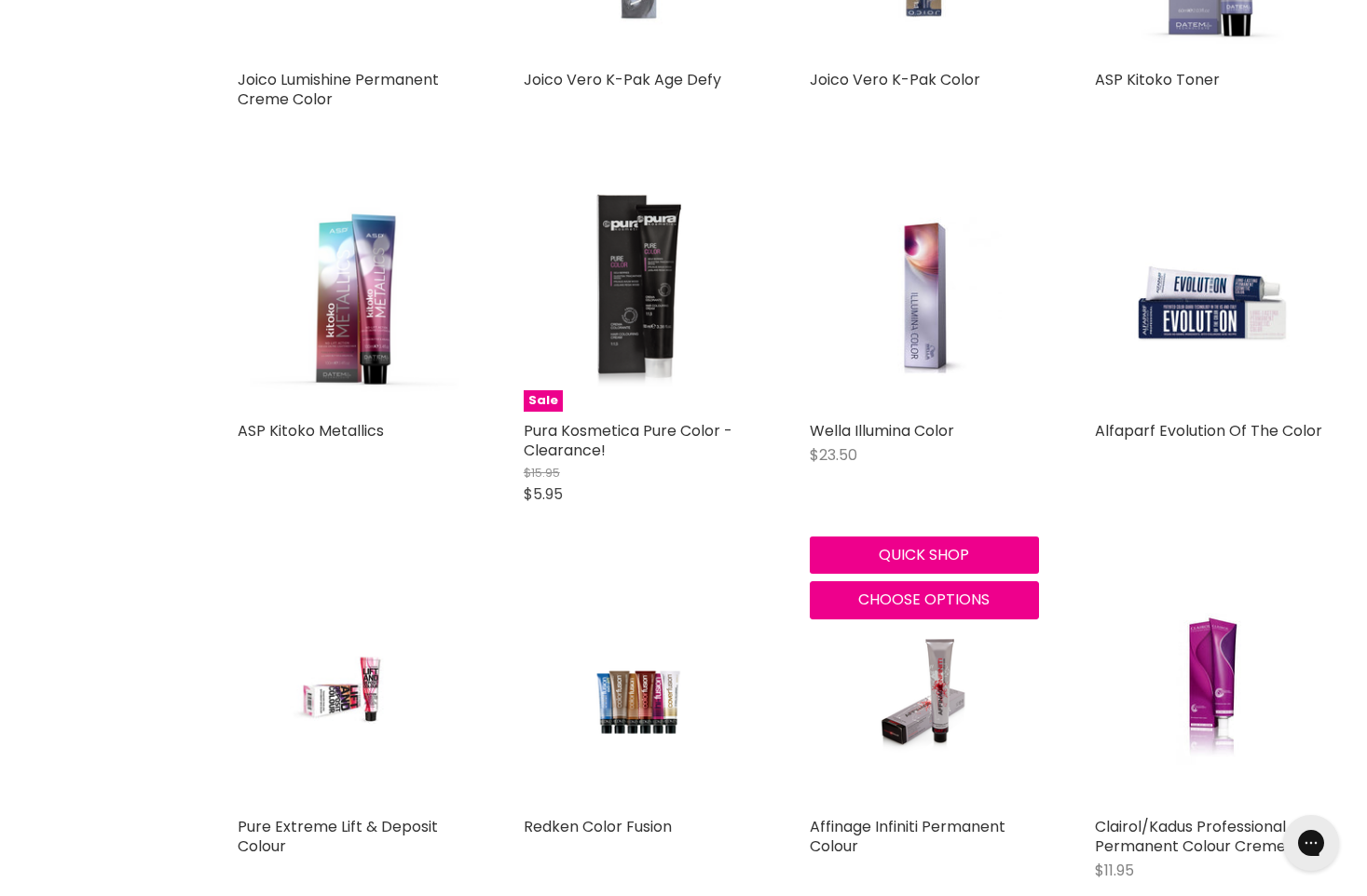  I want to click on button: Choose options, so click(925, 600).